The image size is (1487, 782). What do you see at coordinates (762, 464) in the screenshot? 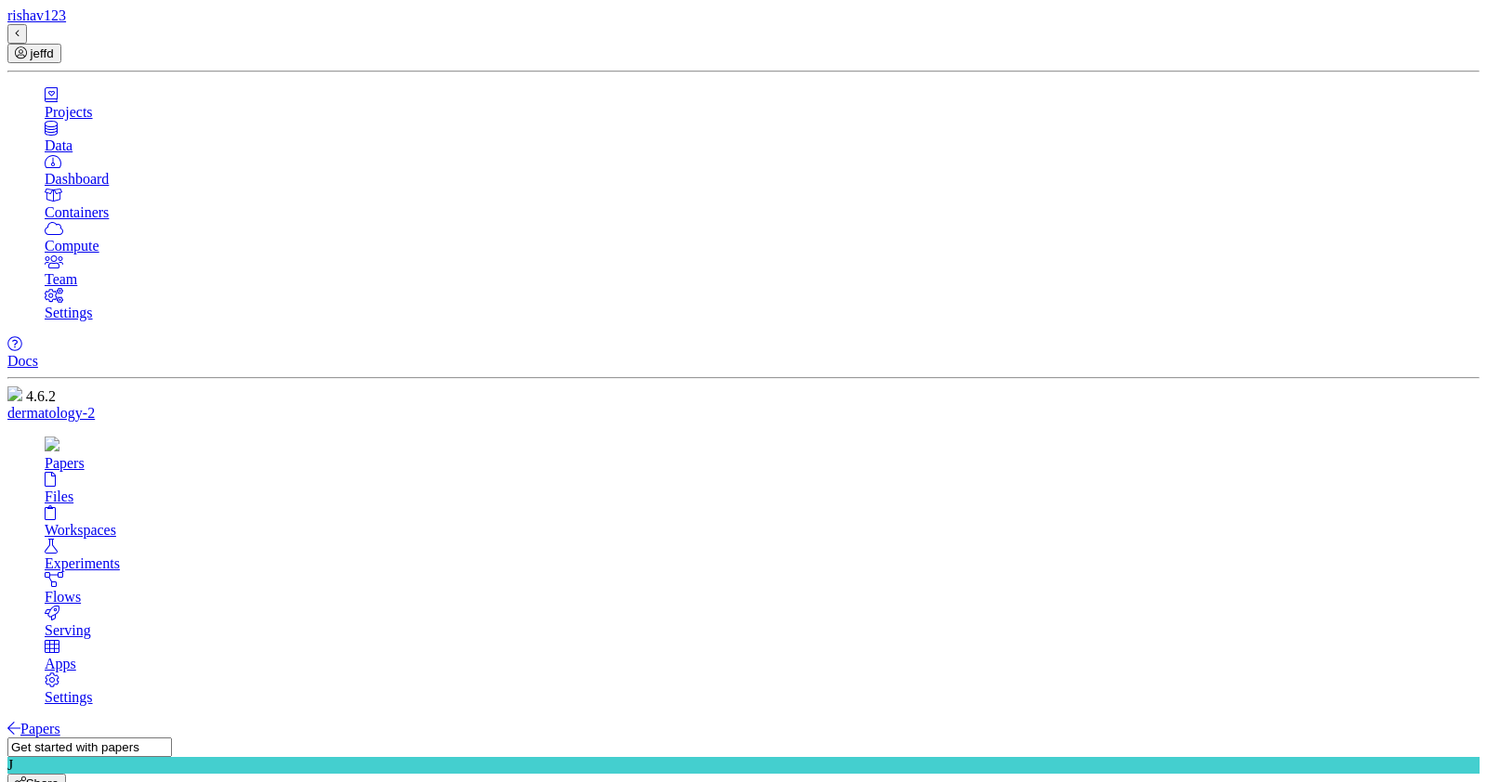
I see `div: Papers` at bounding box center [762, 464].